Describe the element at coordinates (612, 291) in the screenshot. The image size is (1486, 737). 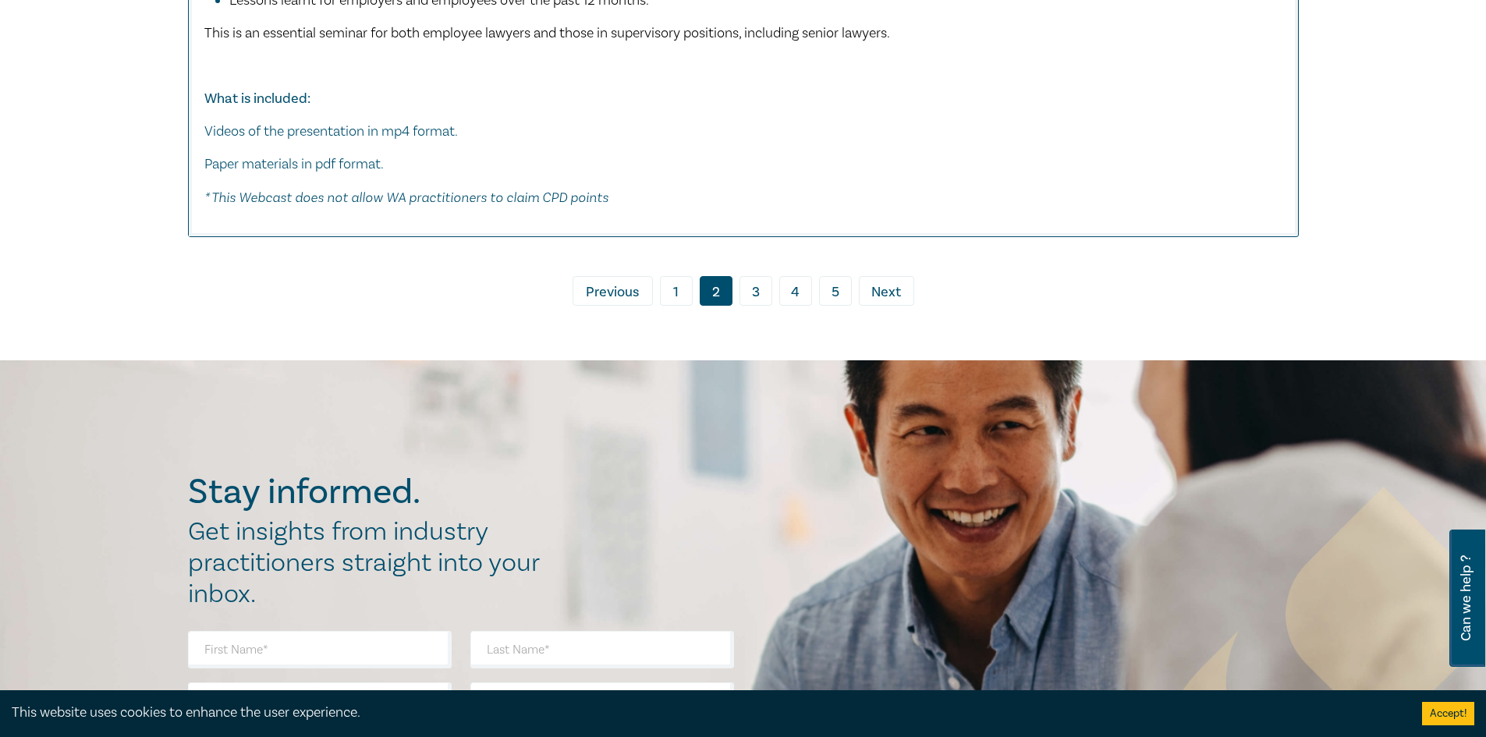
I see `a: Previous` at that location.